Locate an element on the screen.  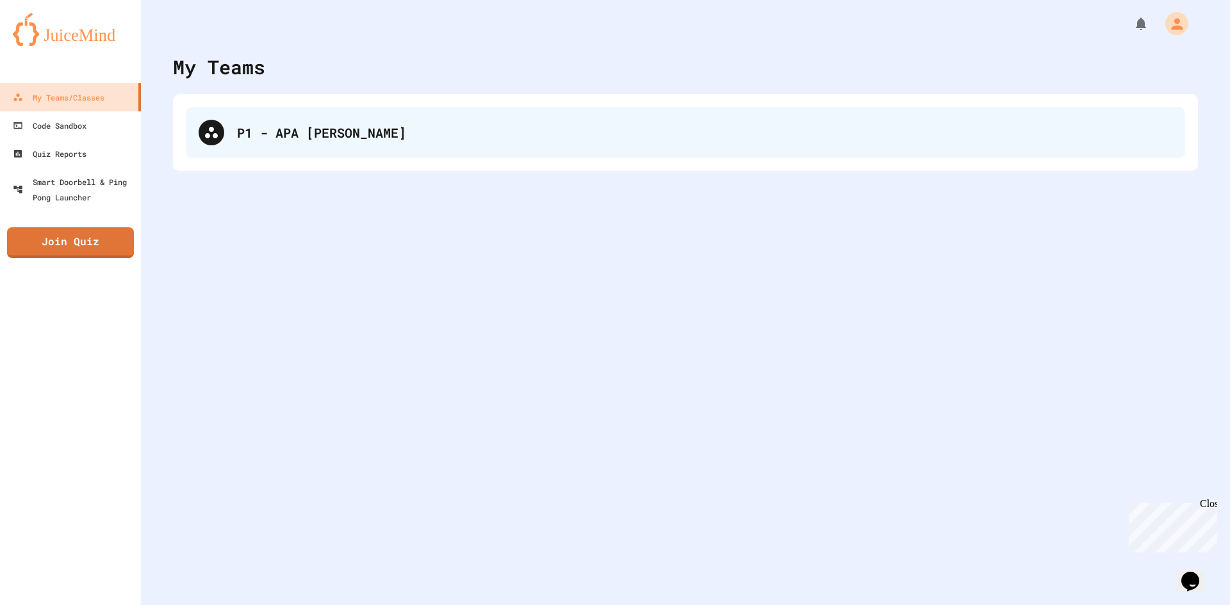
div: My Teams/Classes is located at coordinates (58, 97).